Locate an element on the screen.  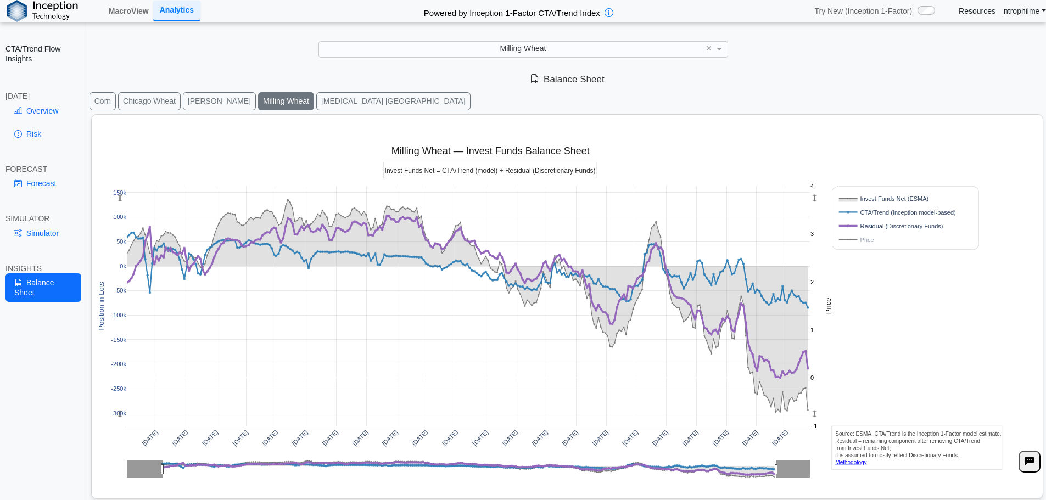
span: Balance Sheet is located at coordinates (567, 79).